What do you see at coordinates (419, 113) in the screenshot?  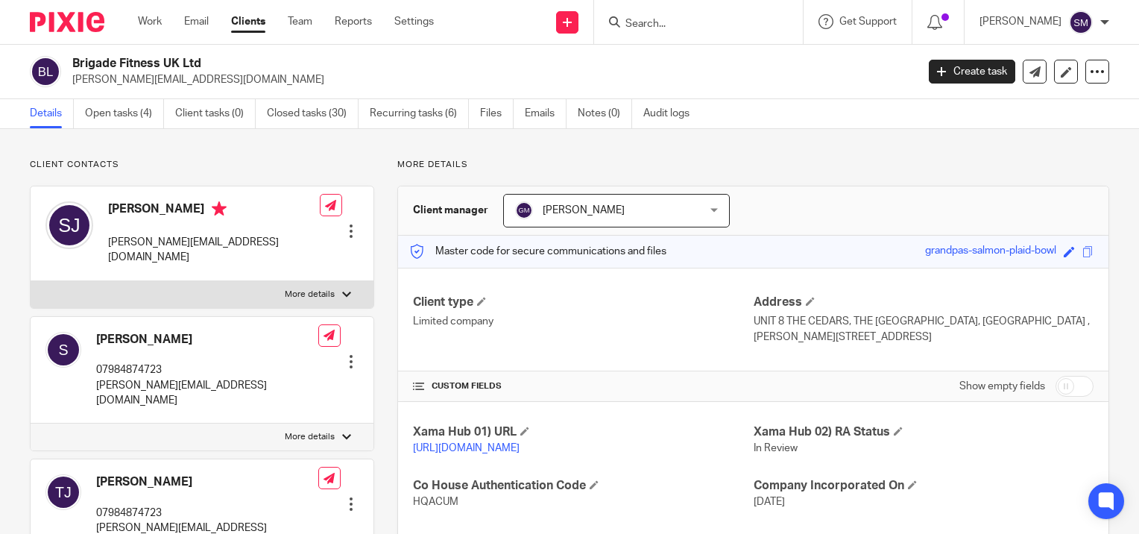 I see `a: Recurring tasks (6)` at bounding box center [419, 113].